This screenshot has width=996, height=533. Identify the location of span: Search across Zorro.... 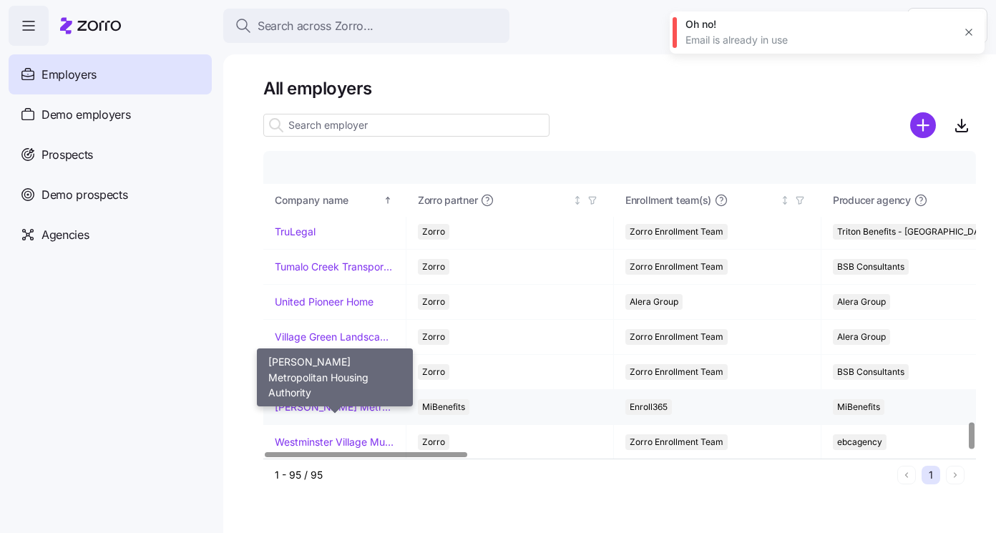
(316, 26).